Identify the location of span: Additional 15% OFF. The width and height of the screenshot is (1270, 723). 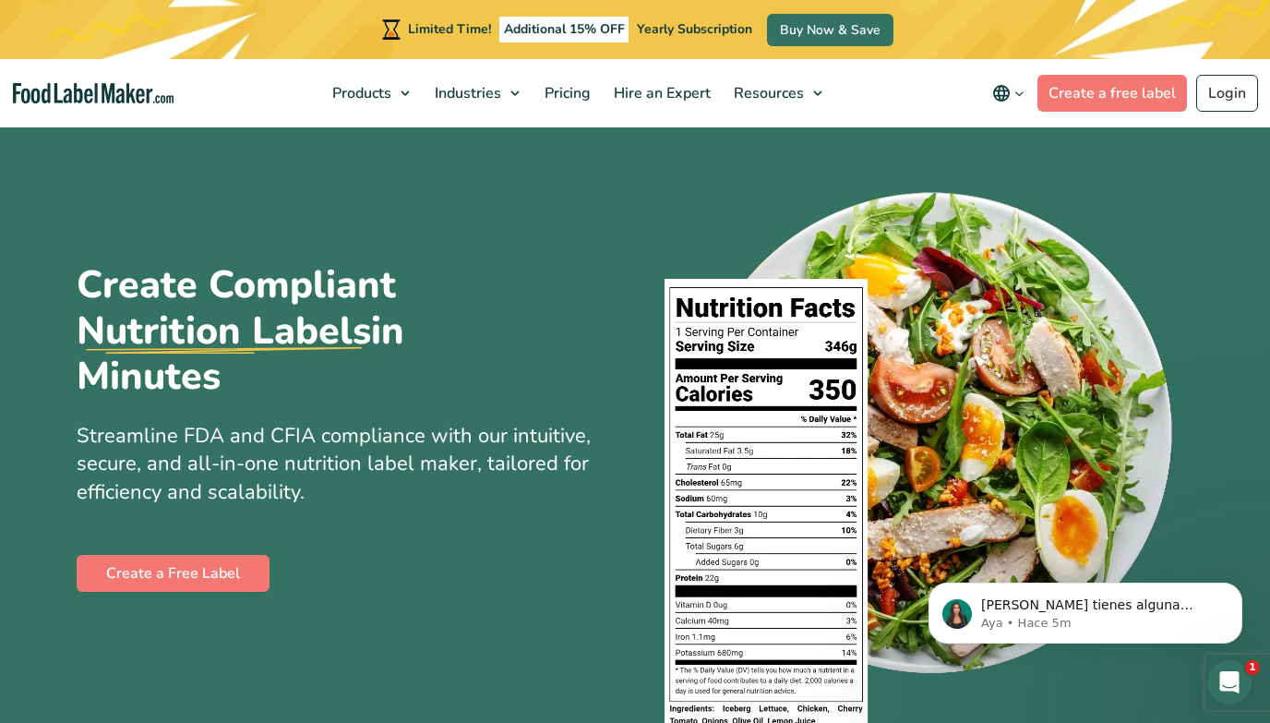
(564, 30).